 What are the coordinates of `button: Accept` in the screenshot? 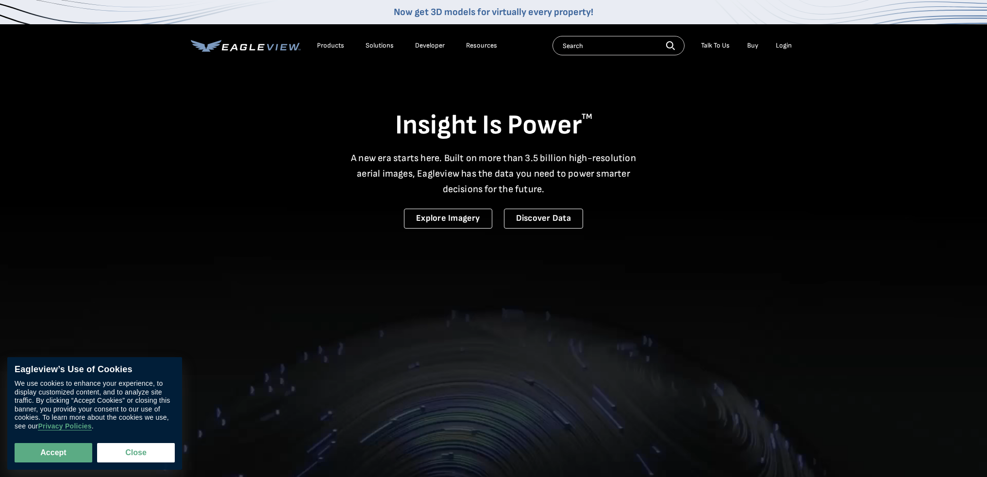 It's located at (53, 453).